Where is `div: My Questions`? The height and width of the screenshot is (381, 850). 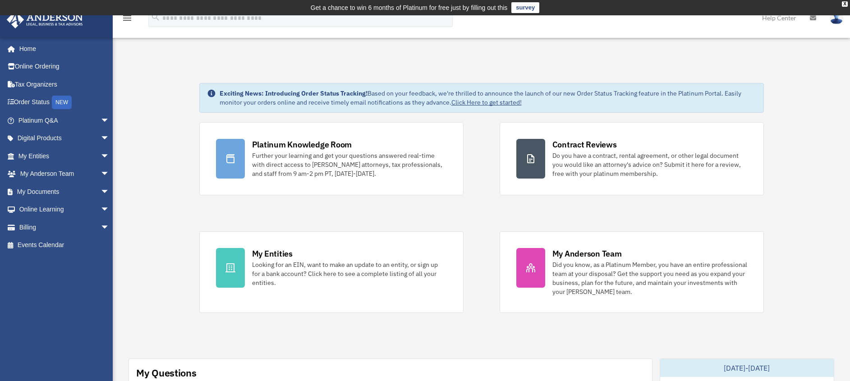
div: My Questions is located at coordinates (166, 373).